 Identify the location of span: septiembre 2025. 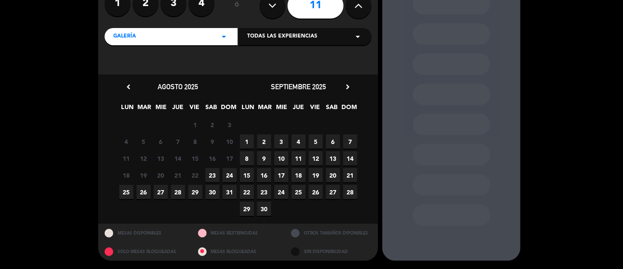
(298, 87).